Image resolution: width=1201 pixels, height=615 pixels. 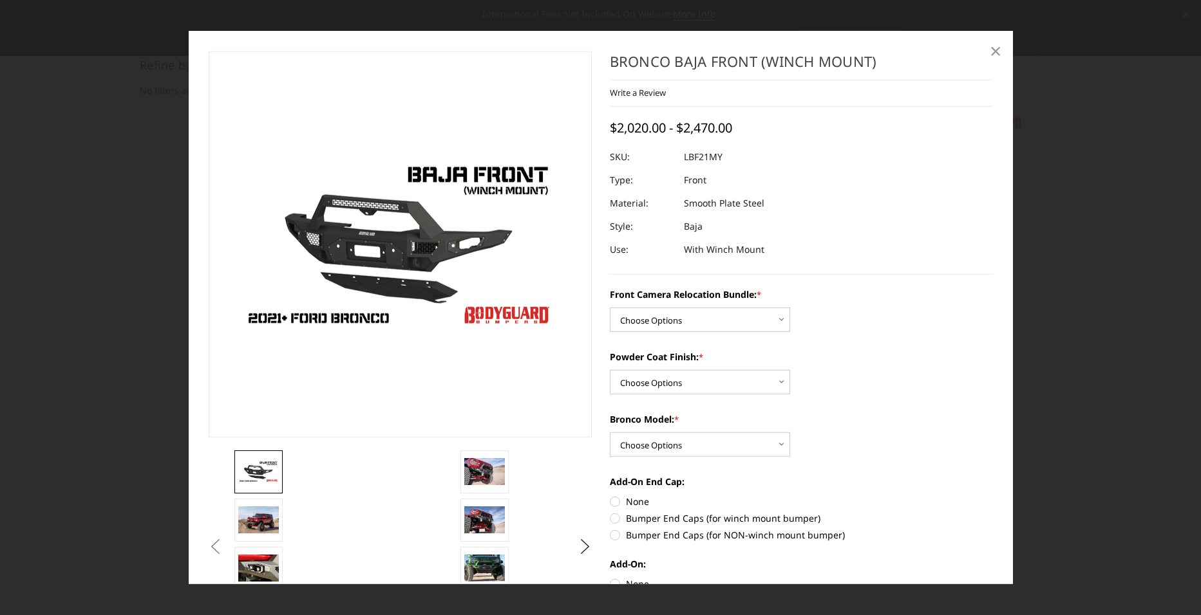 I want to click on a: Write a Review, so click(x=637, y=93).